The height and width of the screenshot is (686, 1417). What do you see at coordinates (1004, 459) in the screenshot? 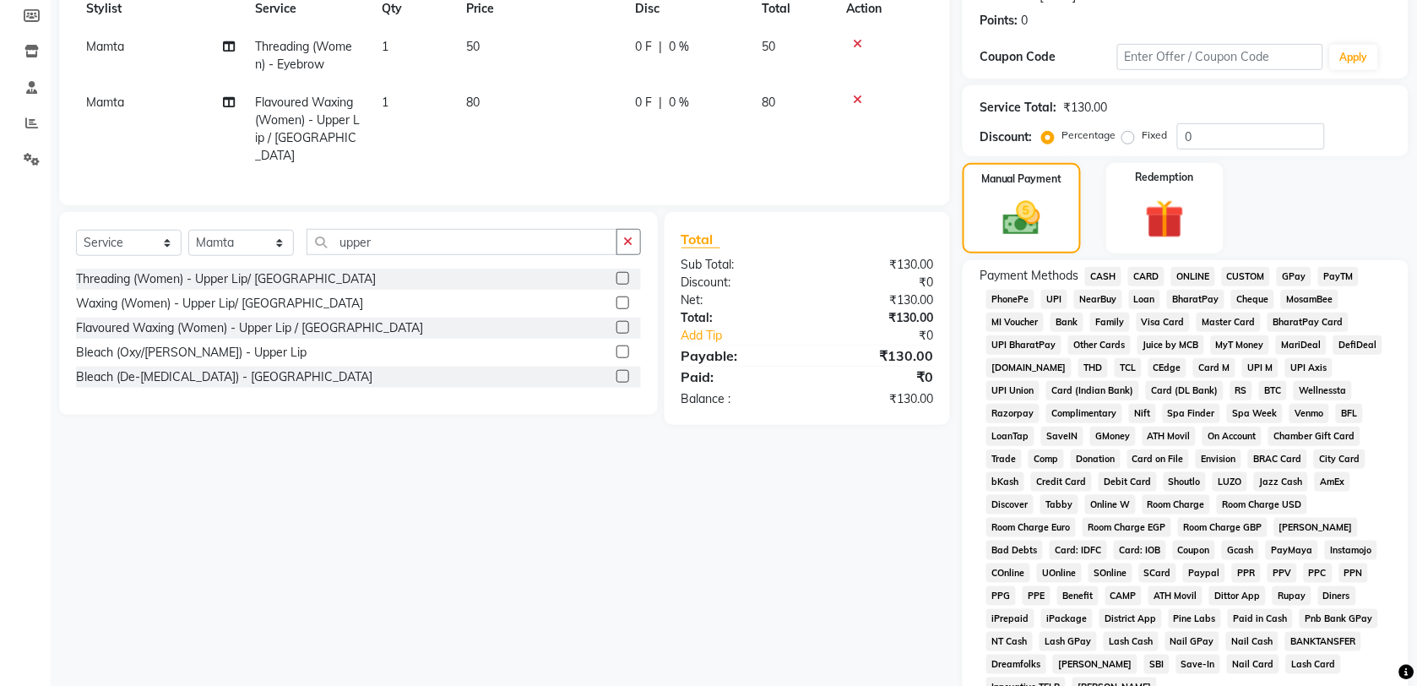
I see `span: Trade` at bounding box center [1004, 459].